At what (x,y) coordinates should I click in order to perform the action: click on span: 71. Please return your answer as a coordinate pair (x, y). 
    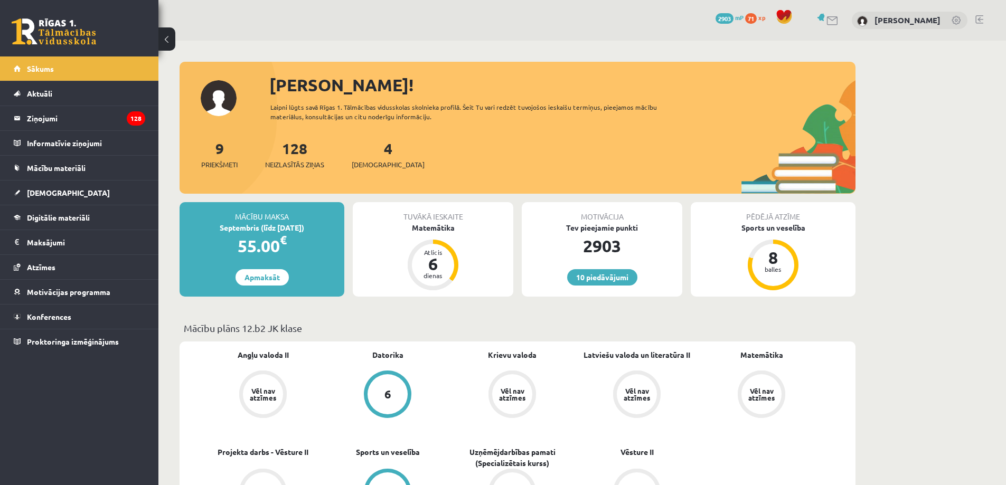
    Looking at the image, I should click on (751, 18).